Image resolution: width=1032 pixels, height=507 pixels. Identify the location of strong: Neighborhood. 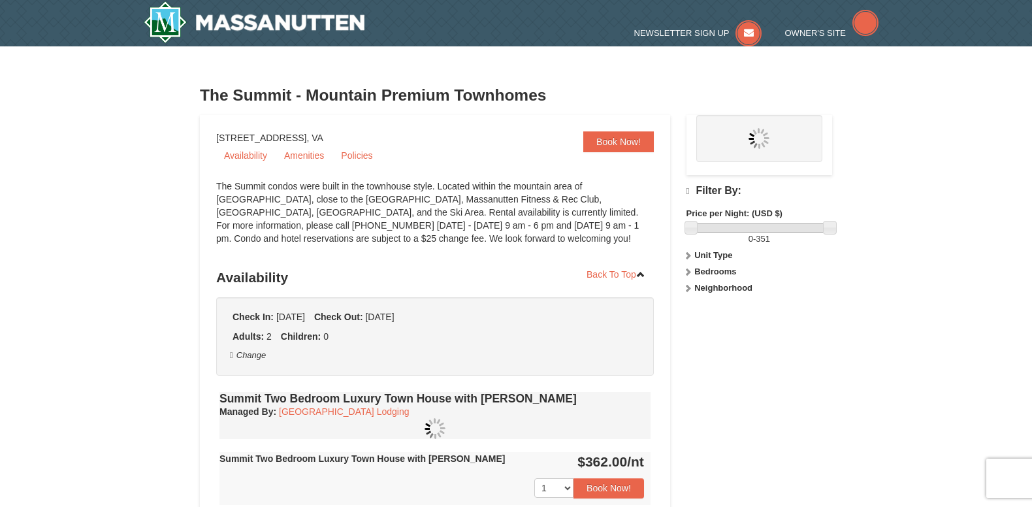
(723, 287).